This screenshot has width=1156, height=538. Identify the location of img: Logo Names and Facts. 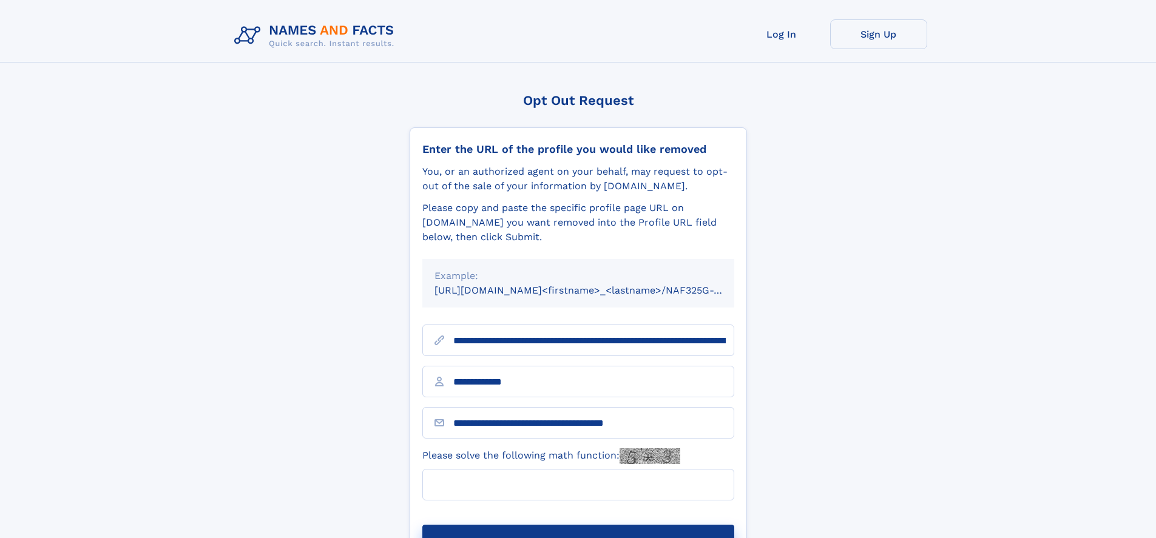
(317, 36).